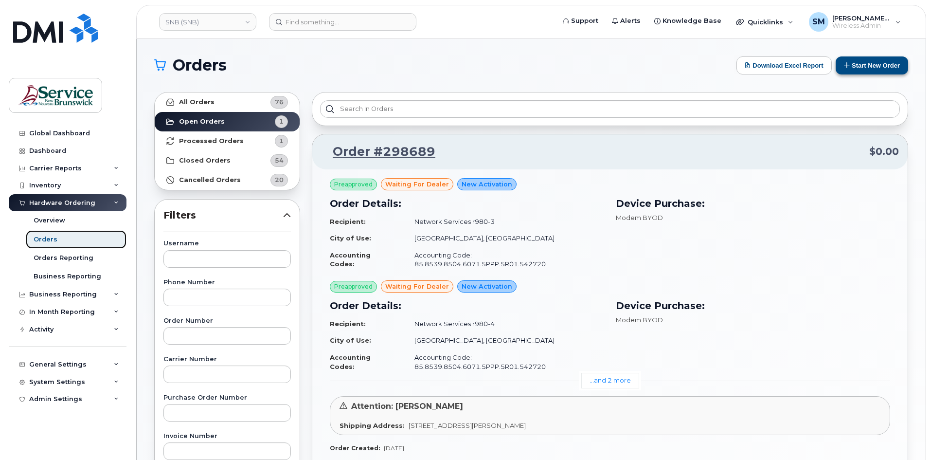  Describe the element at coordinates (227, 102) in the screenshot. I see `a: All Orders76` at that location.